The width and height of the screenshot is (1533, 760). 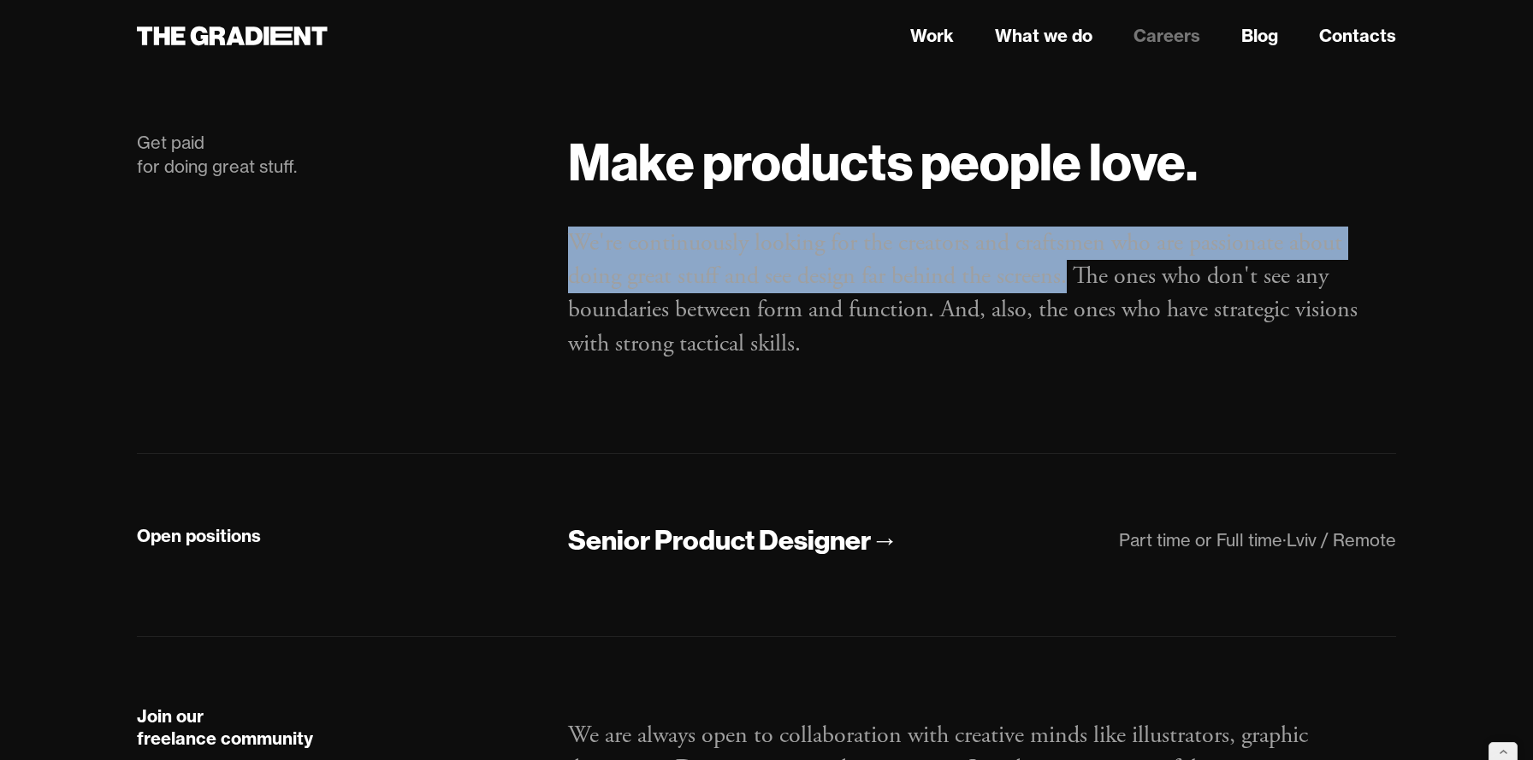 I want to click on a: Careers, so click(x=1167, y=36).